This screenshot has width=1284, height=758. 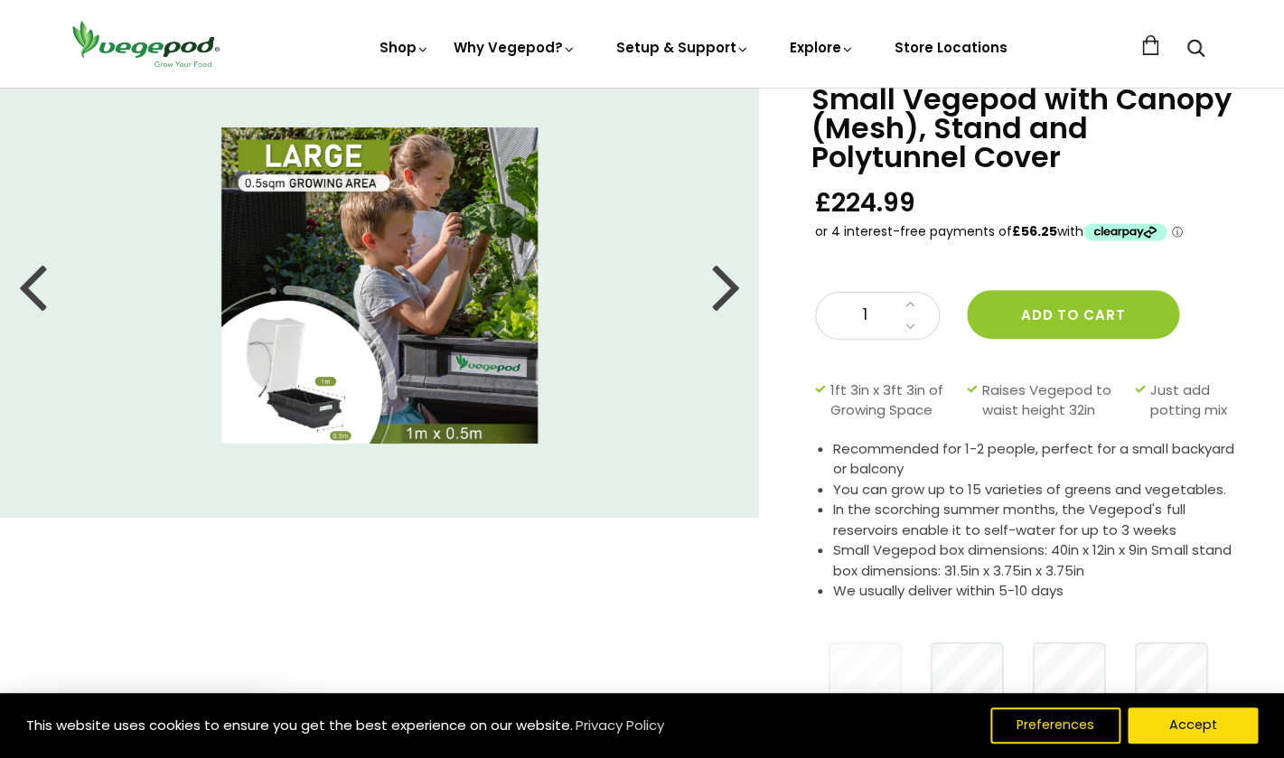 I want to click on li: Small Vegepod box dimensions: 40in x 12in x 9in Small stand box dimensions: 31.5in x 3.75in x 3.75in, so click(x=1036, y=560).